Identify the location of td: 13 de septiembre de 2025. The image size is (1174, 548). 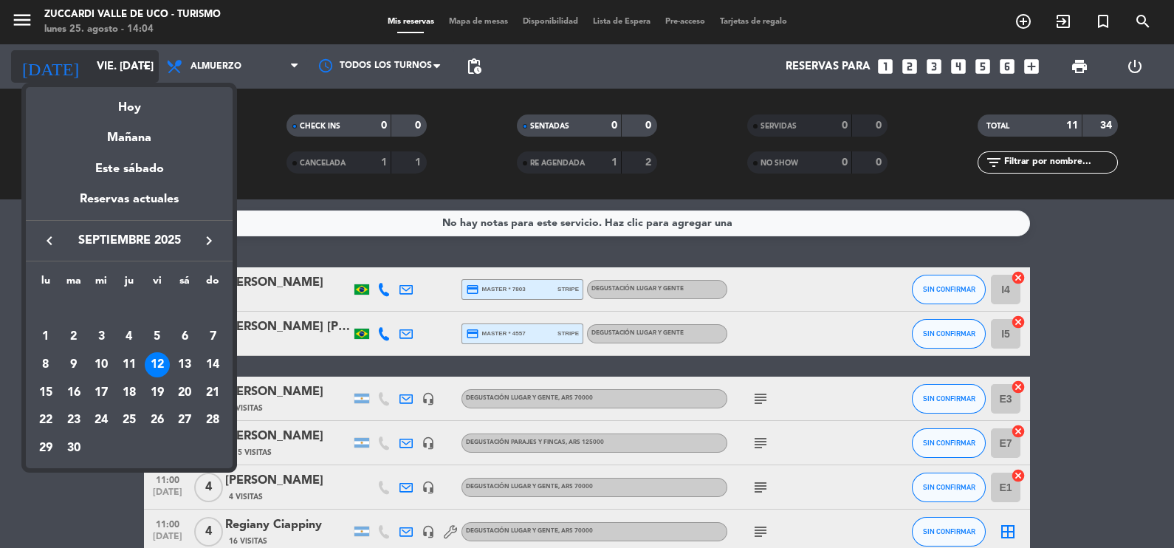
(185, 365).